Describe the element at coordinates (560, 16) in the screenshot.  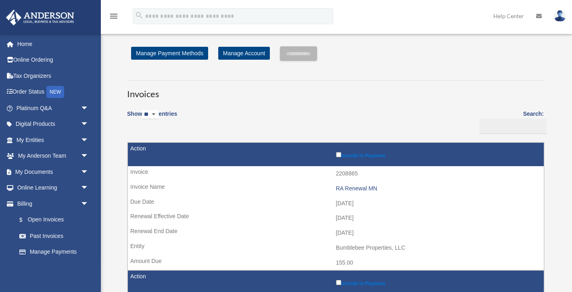
I see `img: User Pic` at that location.